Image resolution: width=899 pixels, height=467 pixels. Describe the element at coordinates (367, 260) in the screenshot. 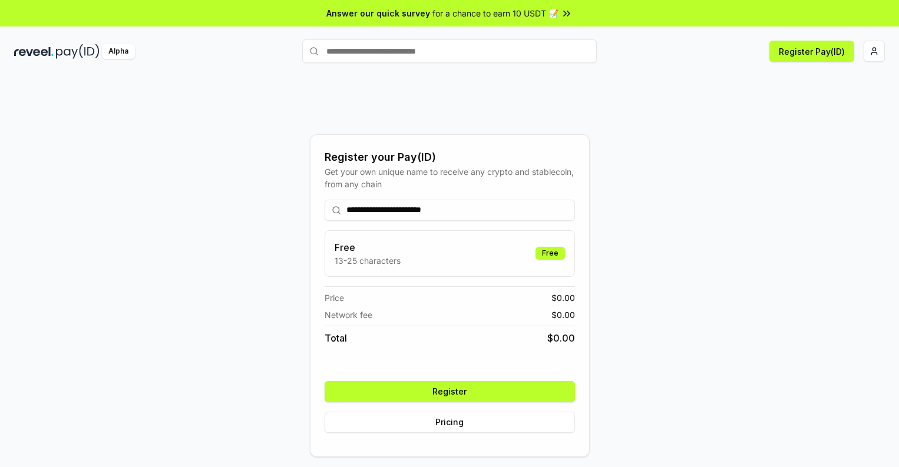

I see `p: 13-25 characters` at that location.